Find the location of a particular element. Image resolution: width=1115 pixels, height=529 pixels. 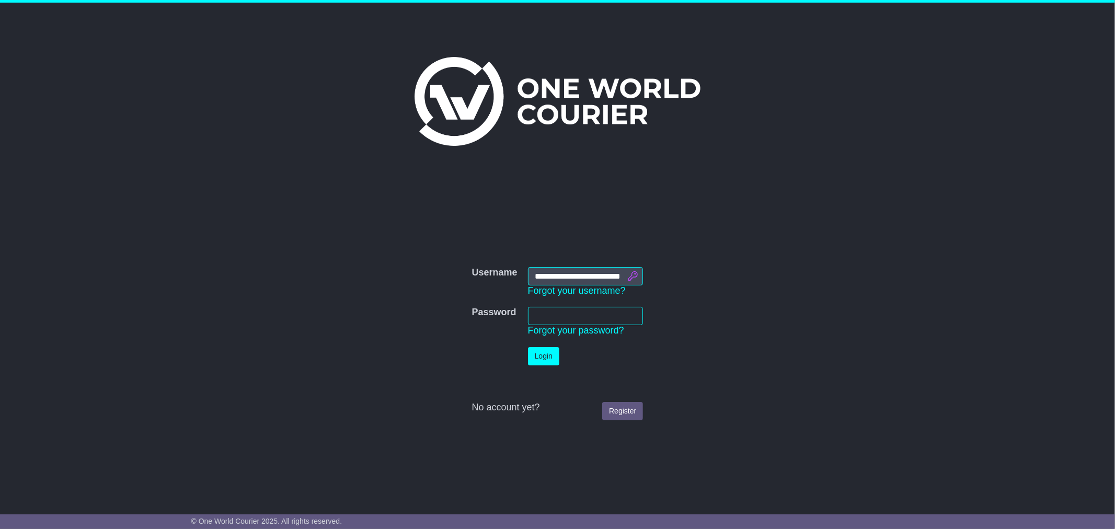

a: Forgot your password? is located at coordinates (576, 330).